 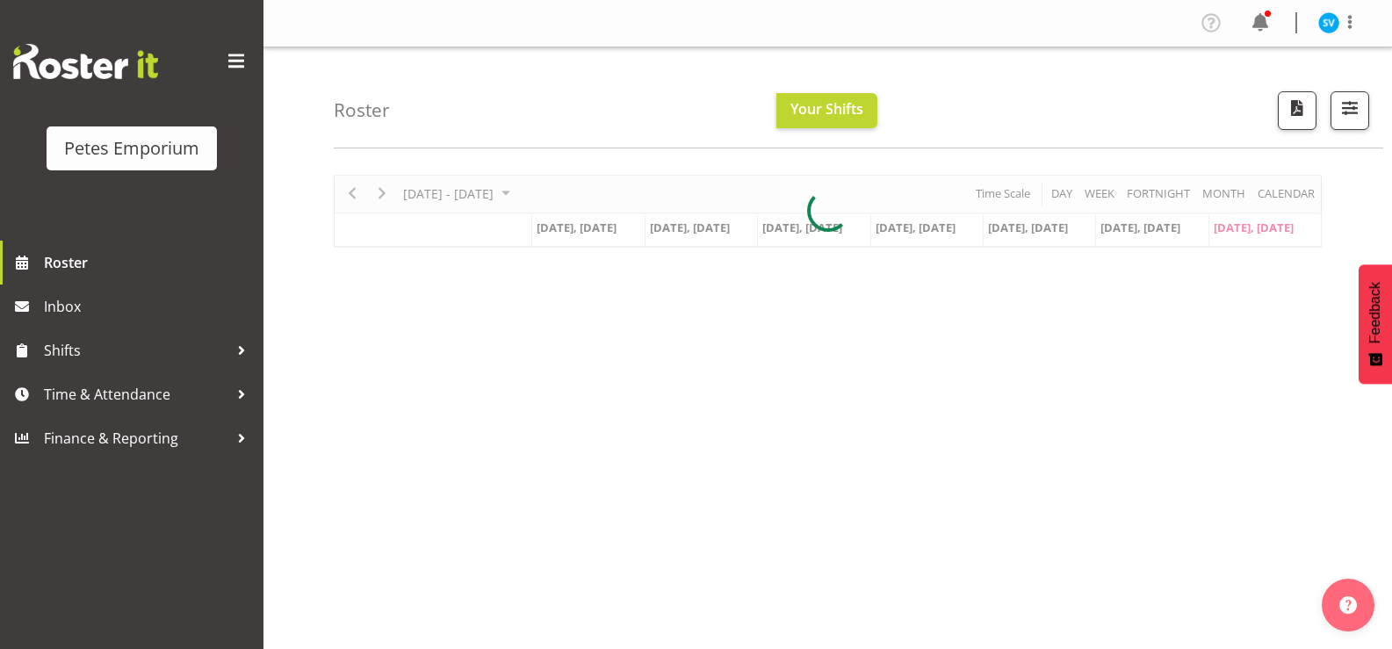 I want to click on span: Your Shifts, so click(x=826, y=109).